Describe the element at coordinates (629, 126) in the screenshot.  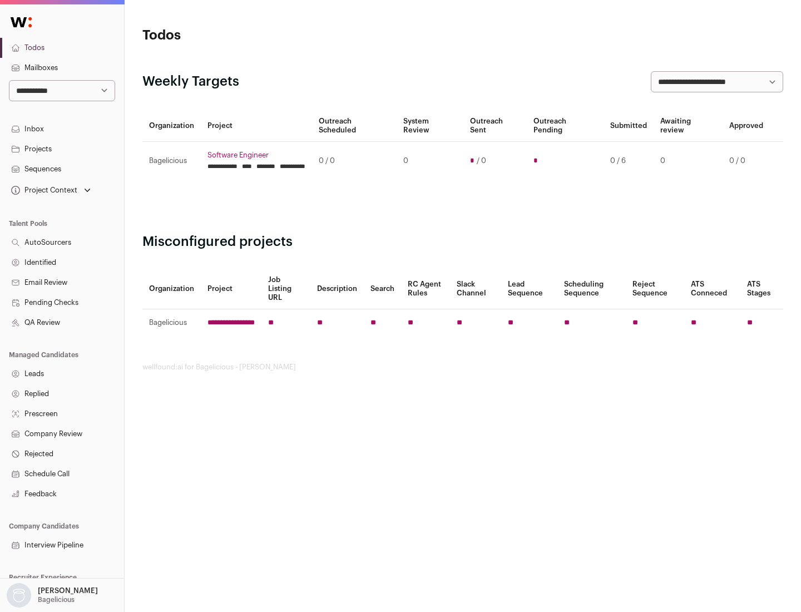
I see `th: Submitted` at that location.